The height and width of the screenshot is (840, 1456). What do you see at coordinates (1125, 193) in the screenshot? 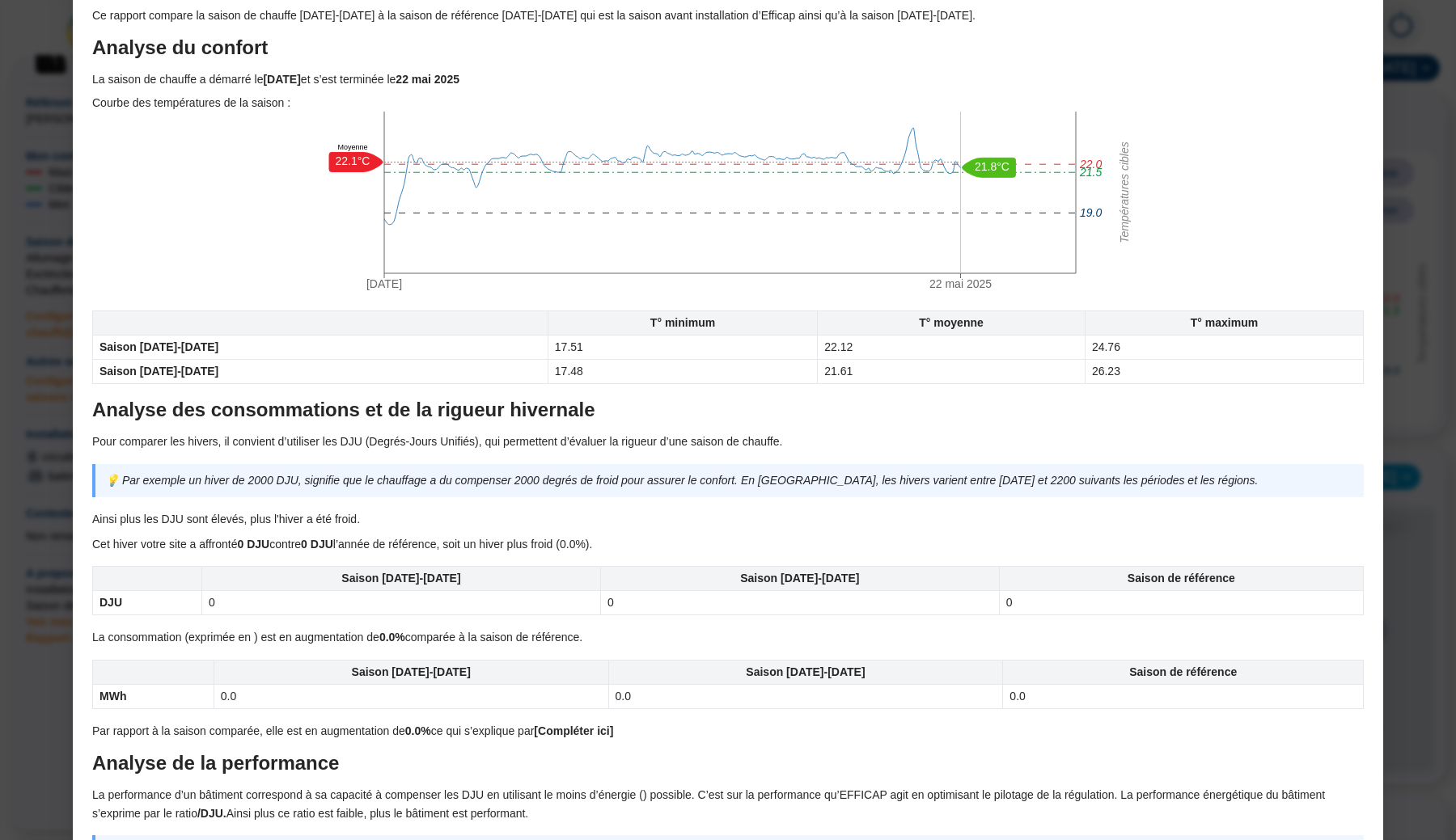
I see `tspan: Températures cibles` at bounding box center [1125, 193].